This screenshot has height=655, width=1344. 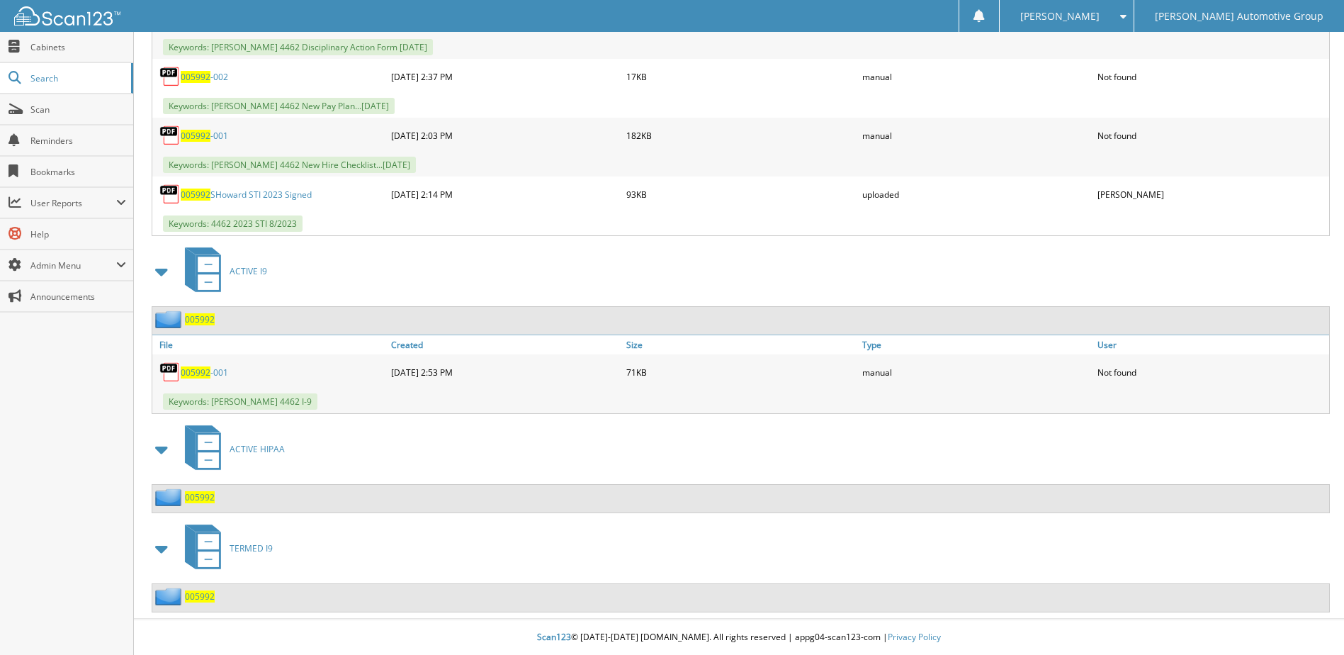 What do you see at coordinates (914, 636) in the screenshot?
I see `a: Privacy Policy` at bounding box center [914, 636].